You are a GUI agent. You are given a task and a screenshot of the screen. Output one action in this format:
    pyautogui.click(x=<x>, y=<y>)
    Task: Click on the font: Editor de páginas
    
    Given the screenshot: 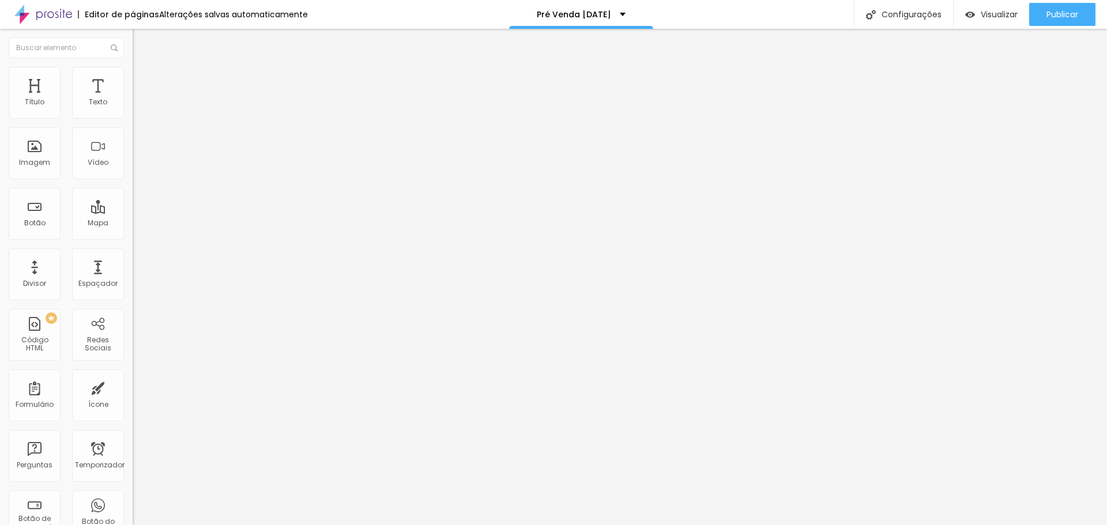 What is the action you would take?
    pyautogui.click(x=122, y=14)
    